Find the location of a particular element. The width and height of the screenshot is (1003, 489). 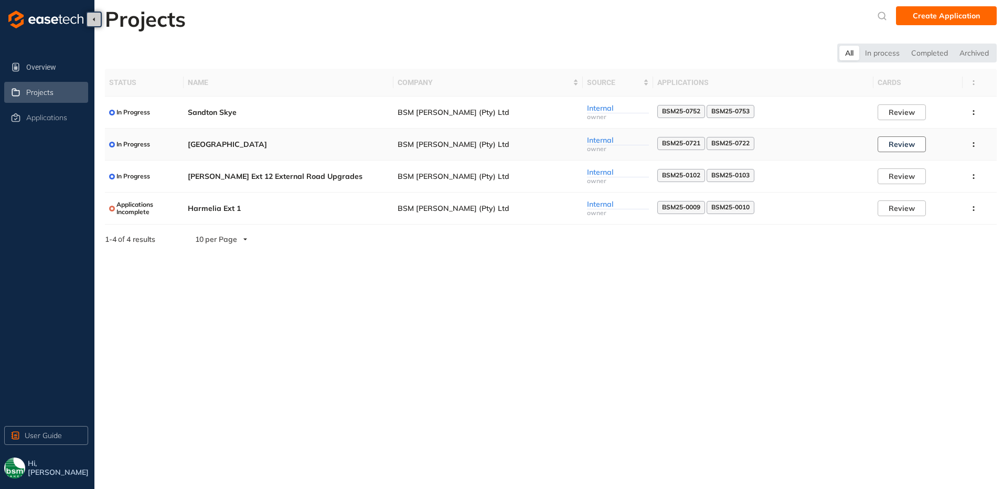

button: User Guide is located at coordinates (46, 435).